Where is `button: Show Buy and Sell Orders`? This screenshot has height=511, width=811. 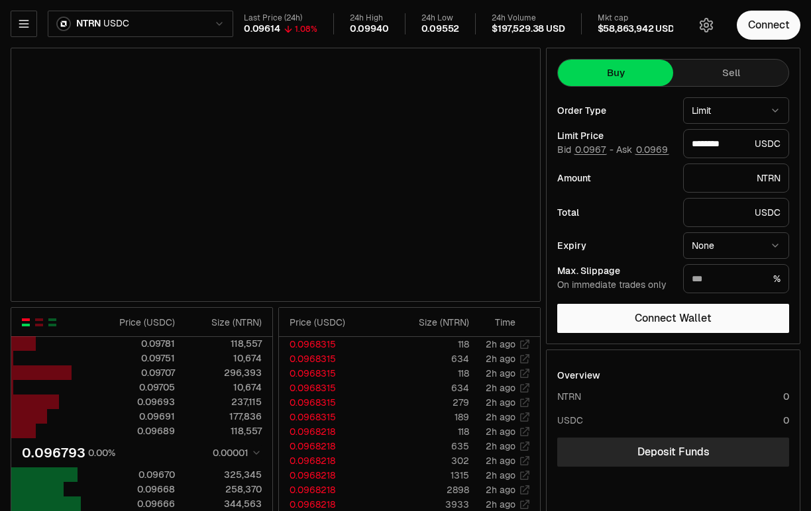 button: Show Buy and Sell Orders is located at coordinates (26, 323).